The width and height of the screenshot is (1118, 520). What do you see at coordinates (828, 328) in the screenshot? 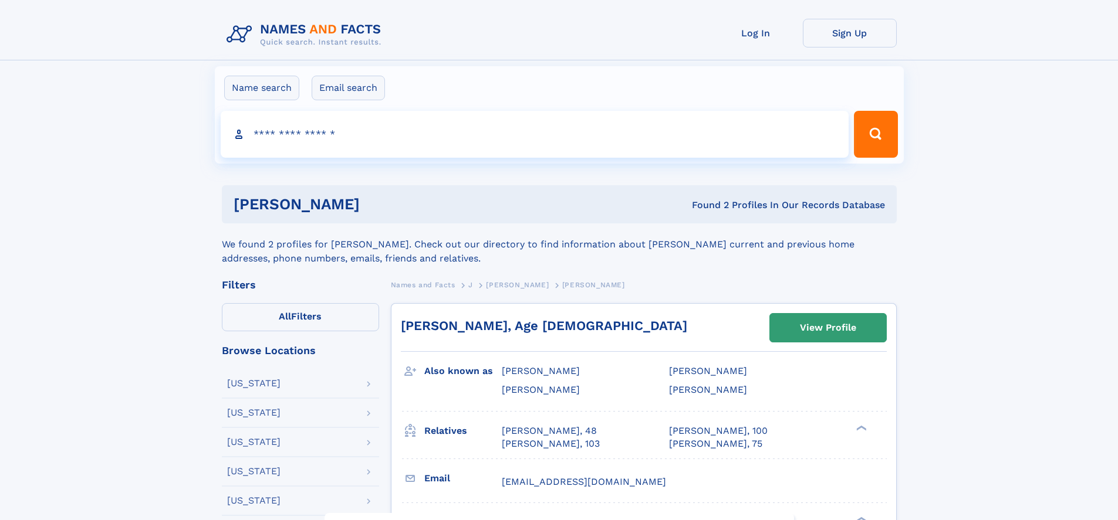
I see `a: View Profile` at bounding box center [828, 328].